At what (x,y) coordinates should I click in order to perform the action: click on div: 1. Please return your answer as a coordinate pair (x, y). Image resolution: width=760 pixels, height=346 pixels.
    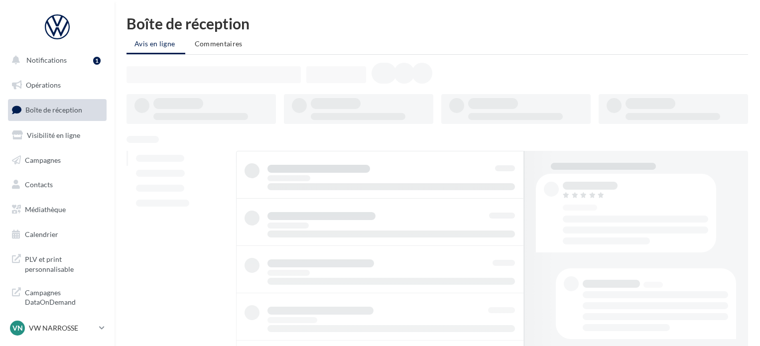
    Looking at the image, I should click on (97, 61).